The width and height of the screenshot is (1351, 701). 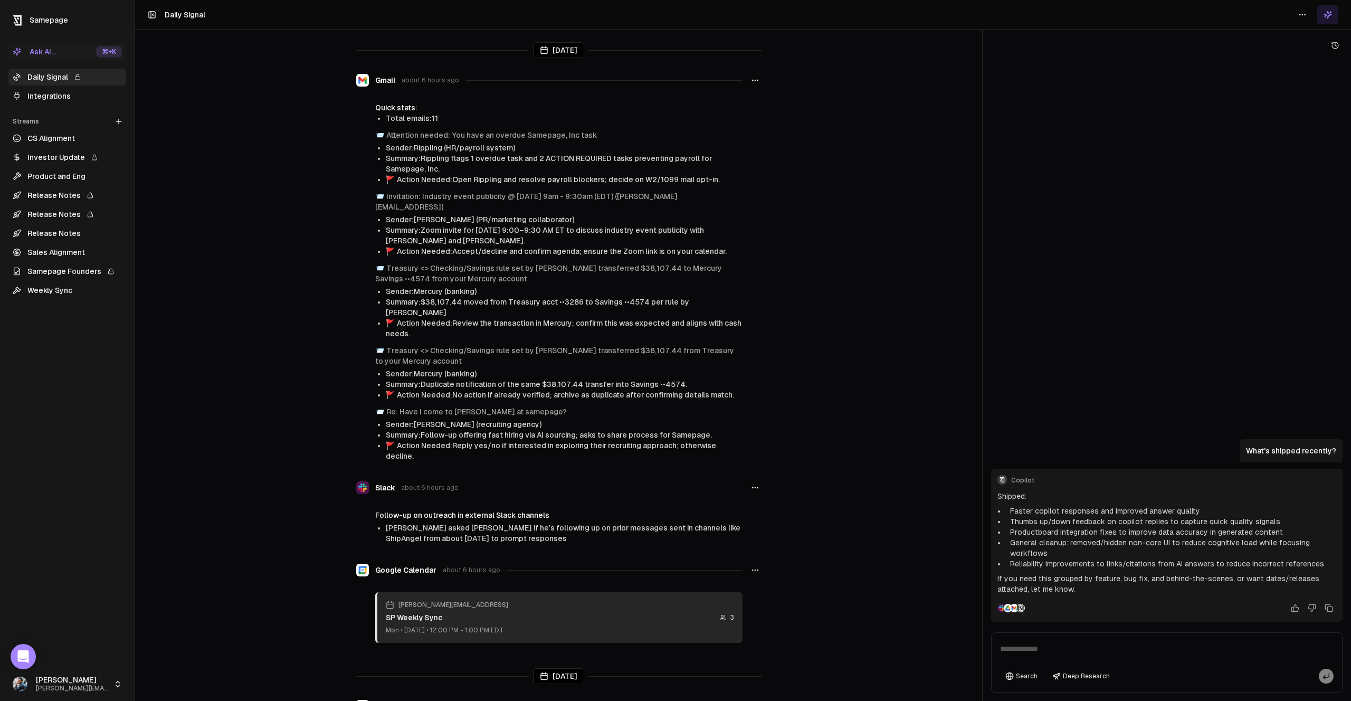 What do you see at coordinates (564, 395) in the screenshot?
I see `li: Action Needed: No action if already verified; archive as duplicate after confirming details match.` at bounding box center [564, 395].